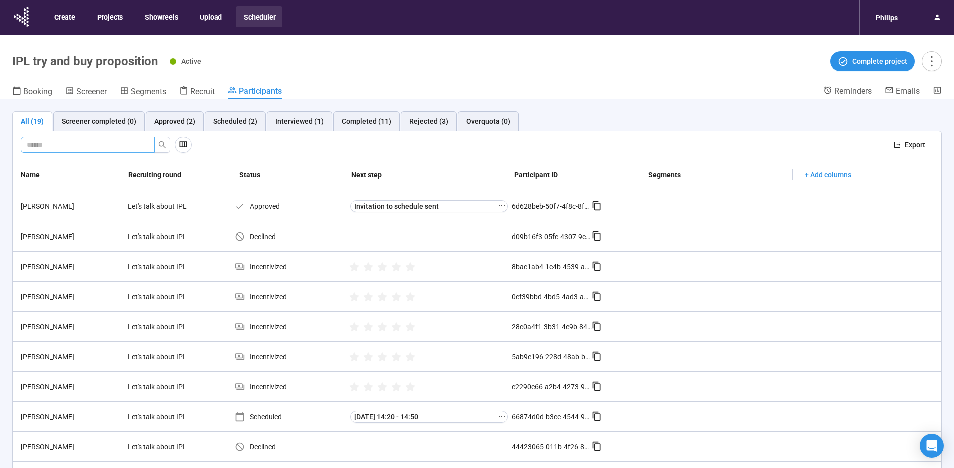 The height and width of the screenshot is (468, 954). I want to click on div: 0cf39bbd-4bd5-4ad3-a67f-1edcd92ddb1e, so click(552, 296).